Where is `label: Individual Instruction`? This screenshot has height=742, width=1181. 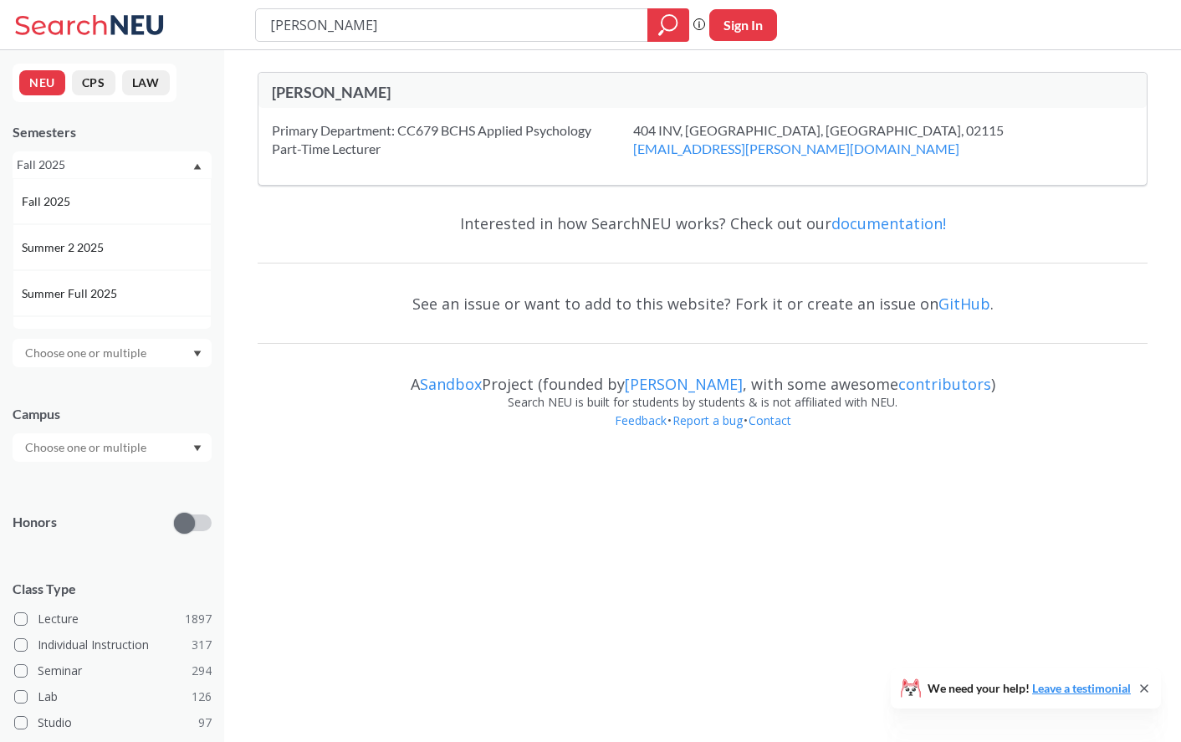
label: Individual Instruction is located at coordinates (113, 645).